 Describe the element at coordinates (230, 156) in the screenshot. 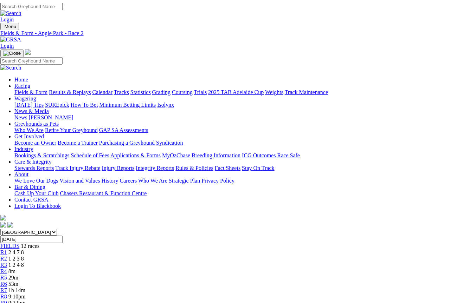

I see `div: Industry` at that location.